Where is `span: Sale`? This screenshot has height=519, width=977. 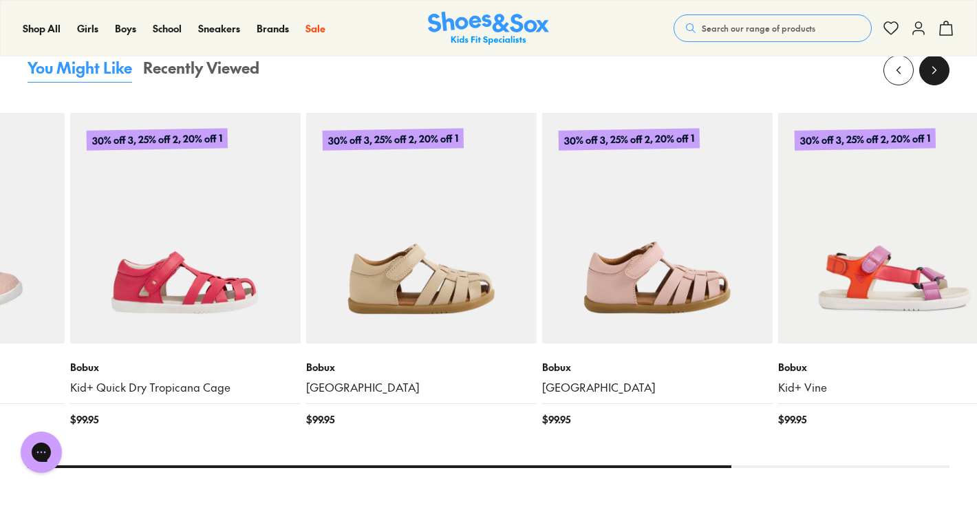 span: Sale is located at coordinates (315, 28).